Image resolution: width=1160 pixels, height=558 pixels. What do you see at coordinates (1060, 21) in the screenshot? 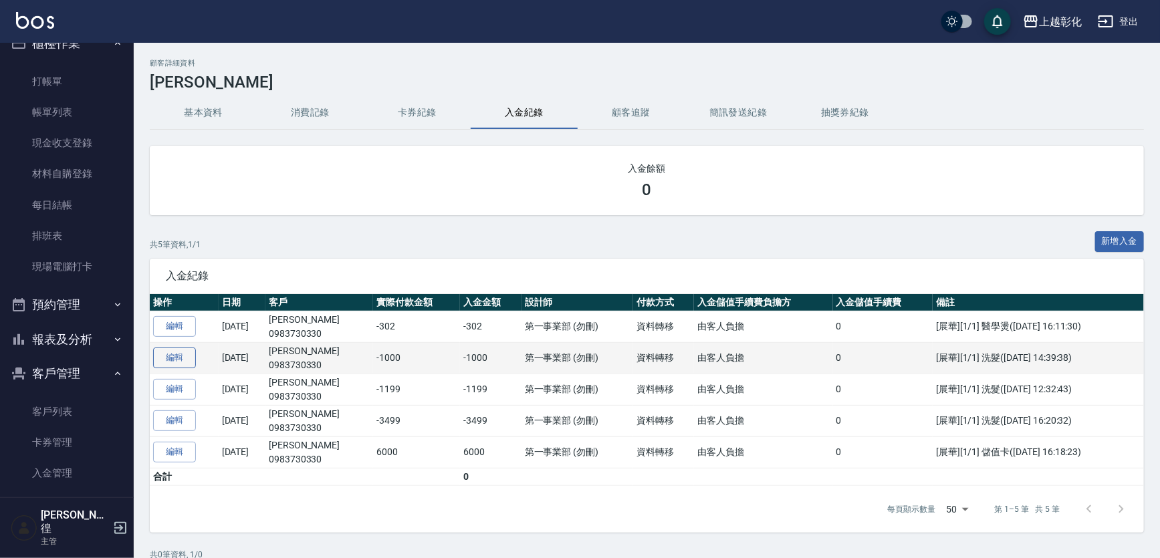
I see `div: 上越彰化` at bounding box center [1060, 21].